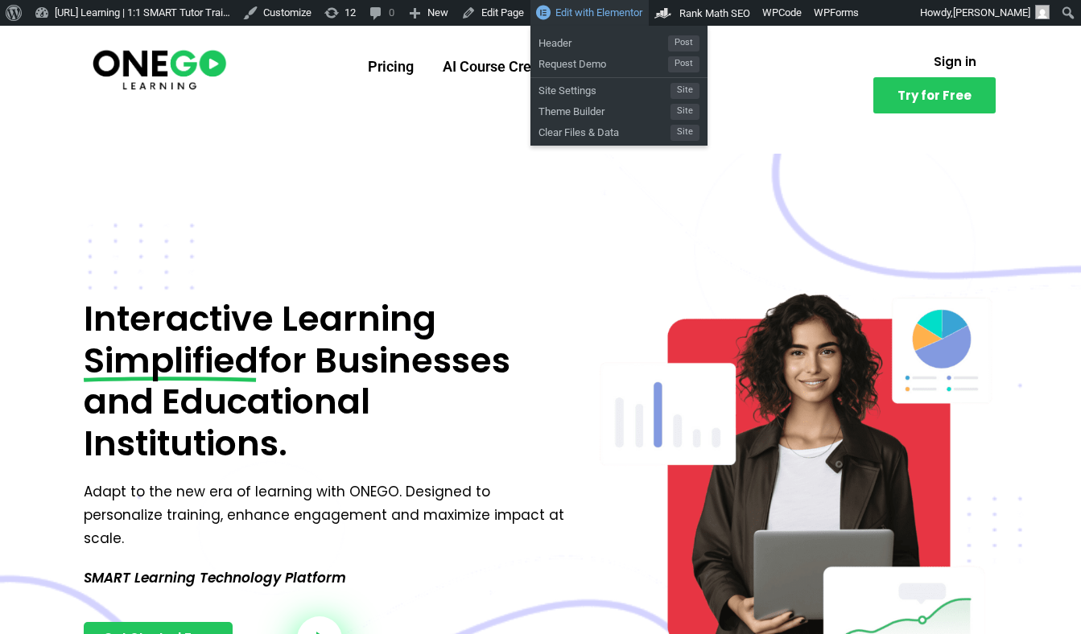 The width and height of the screenshot is (1081, 634). I want to click on span: Request Demo, so click(603, 62).